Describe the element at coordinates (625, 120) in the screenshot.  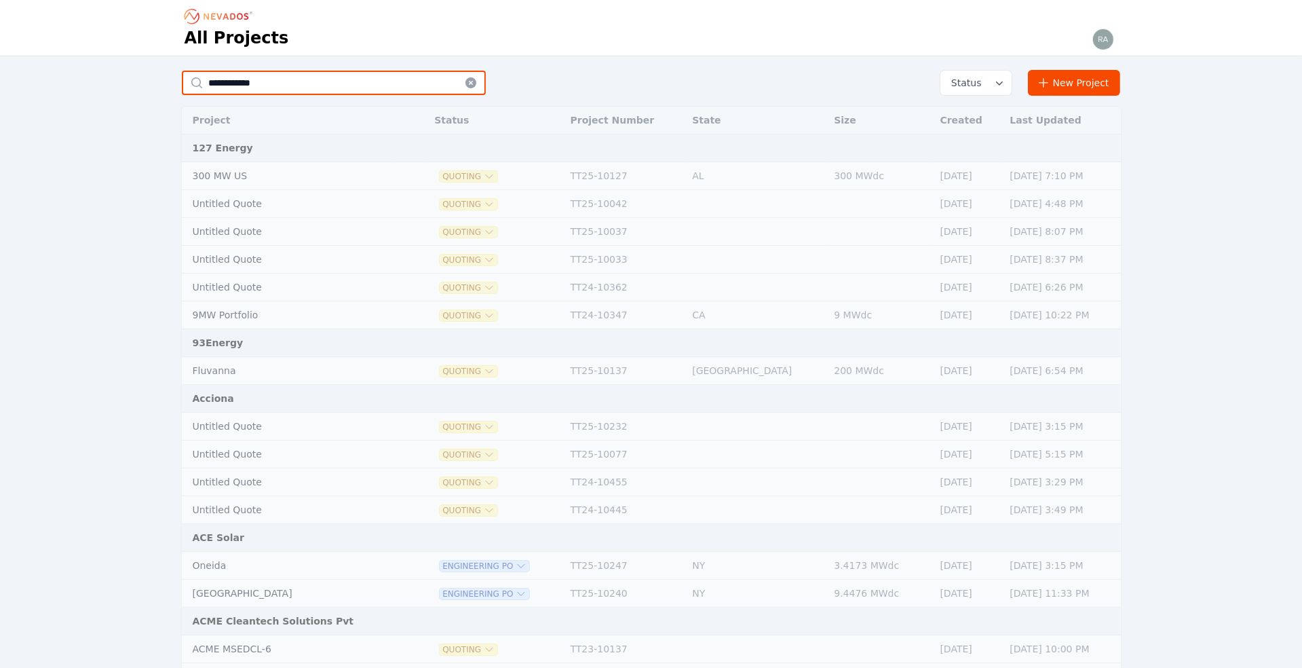
I see `th: Project Number` at that location.